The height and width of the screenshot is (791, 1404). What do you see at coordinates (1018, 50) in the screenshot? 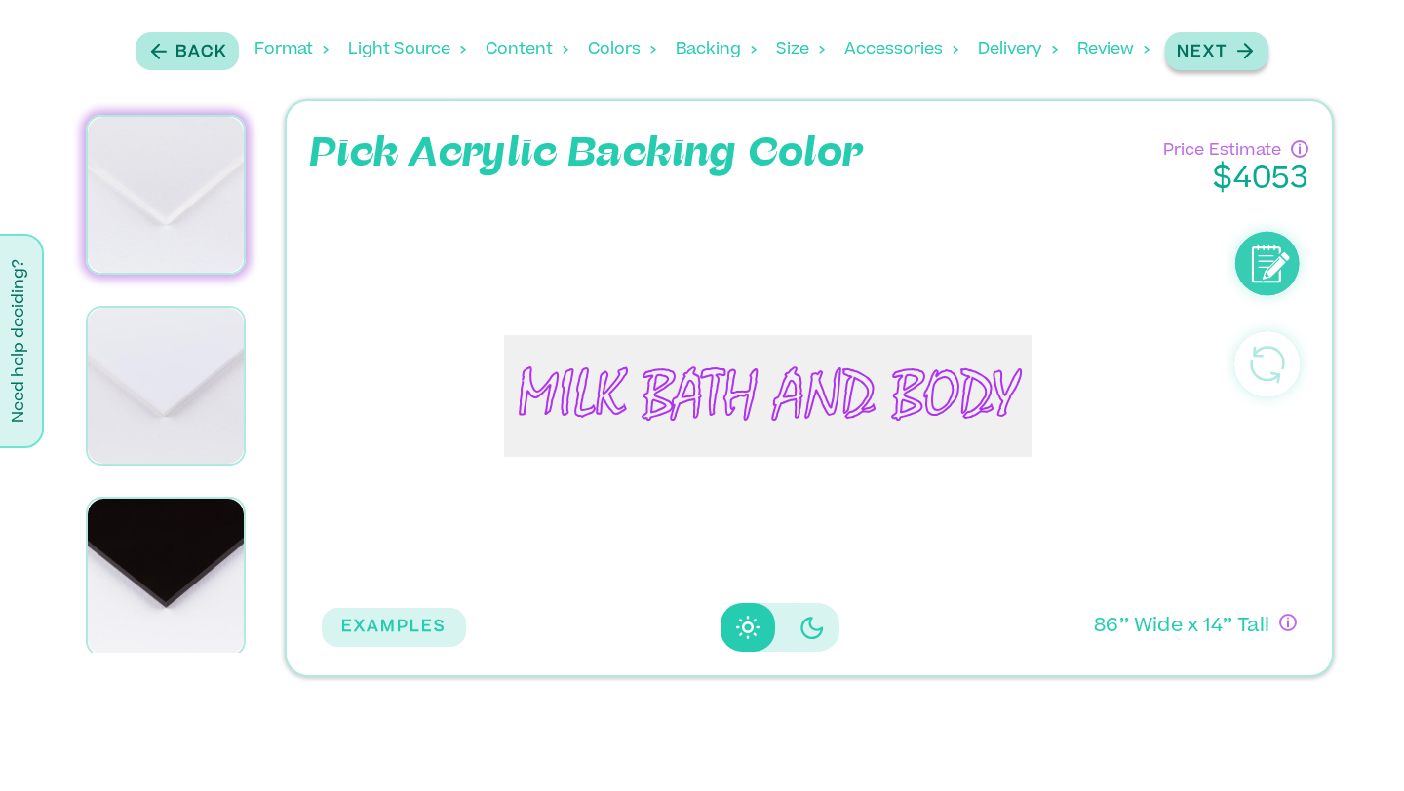
I see `div: Delivery` at bounding box center [1018, 50].